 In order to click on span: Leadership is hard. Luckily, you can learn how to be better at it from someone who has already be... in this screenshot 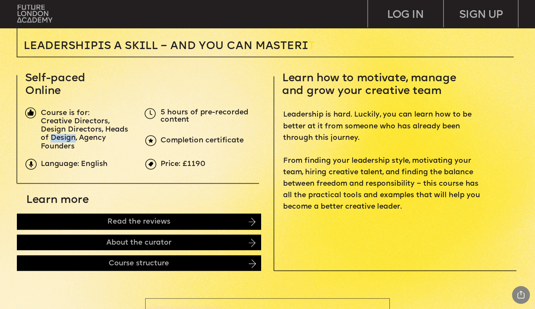, I will do `click(383, 161)`.